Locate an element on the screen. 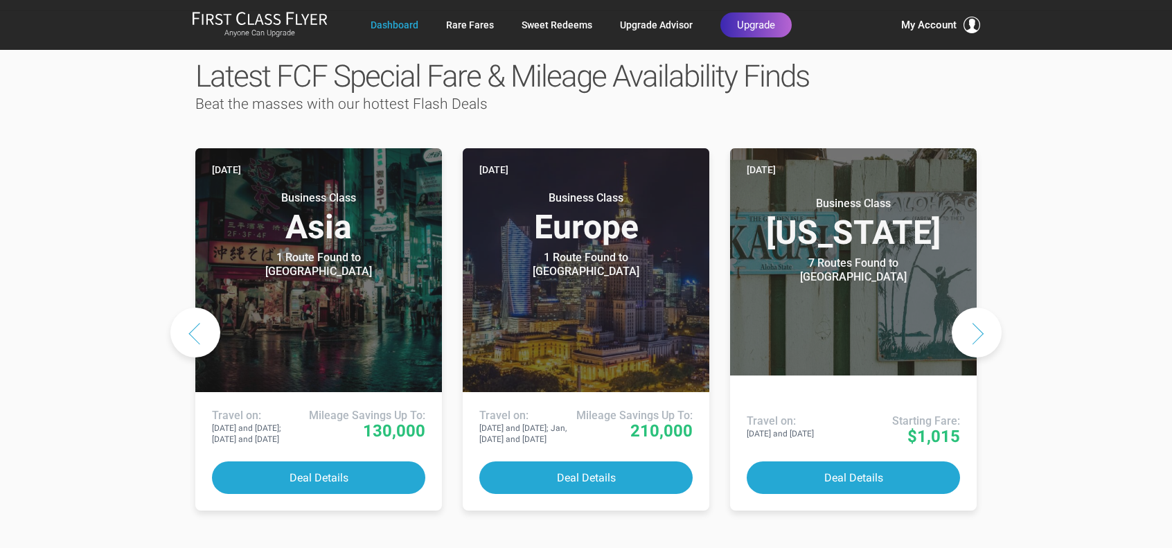 Image resolution: width=1172 pixels, height=548 pixels. button: My Account is located at coordinates (940, 25).